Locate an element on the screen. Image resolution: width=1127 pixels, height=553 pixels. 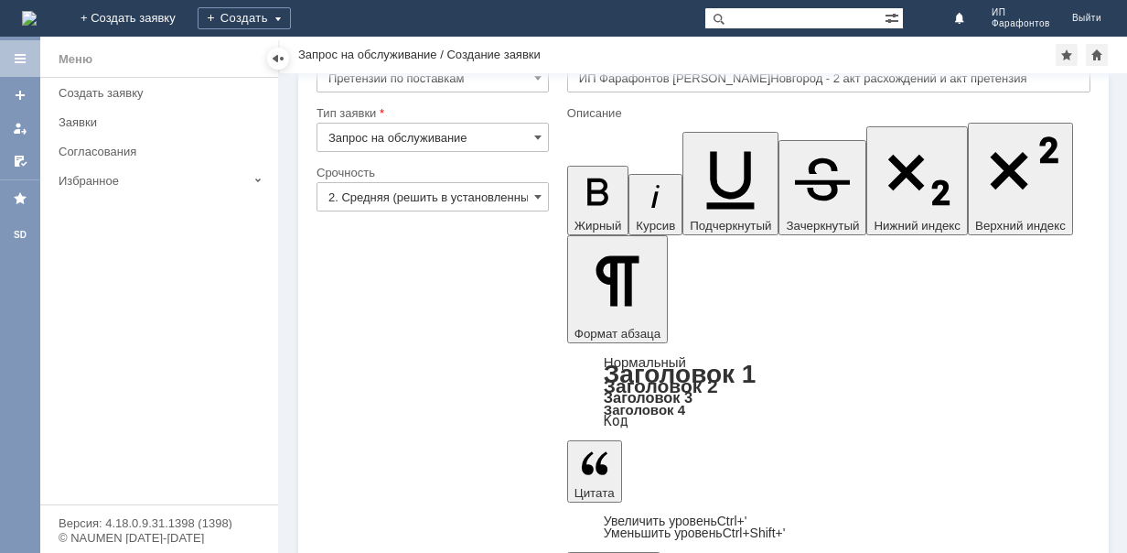
span: Зачеркнутый is located at coordinates (823, 225).